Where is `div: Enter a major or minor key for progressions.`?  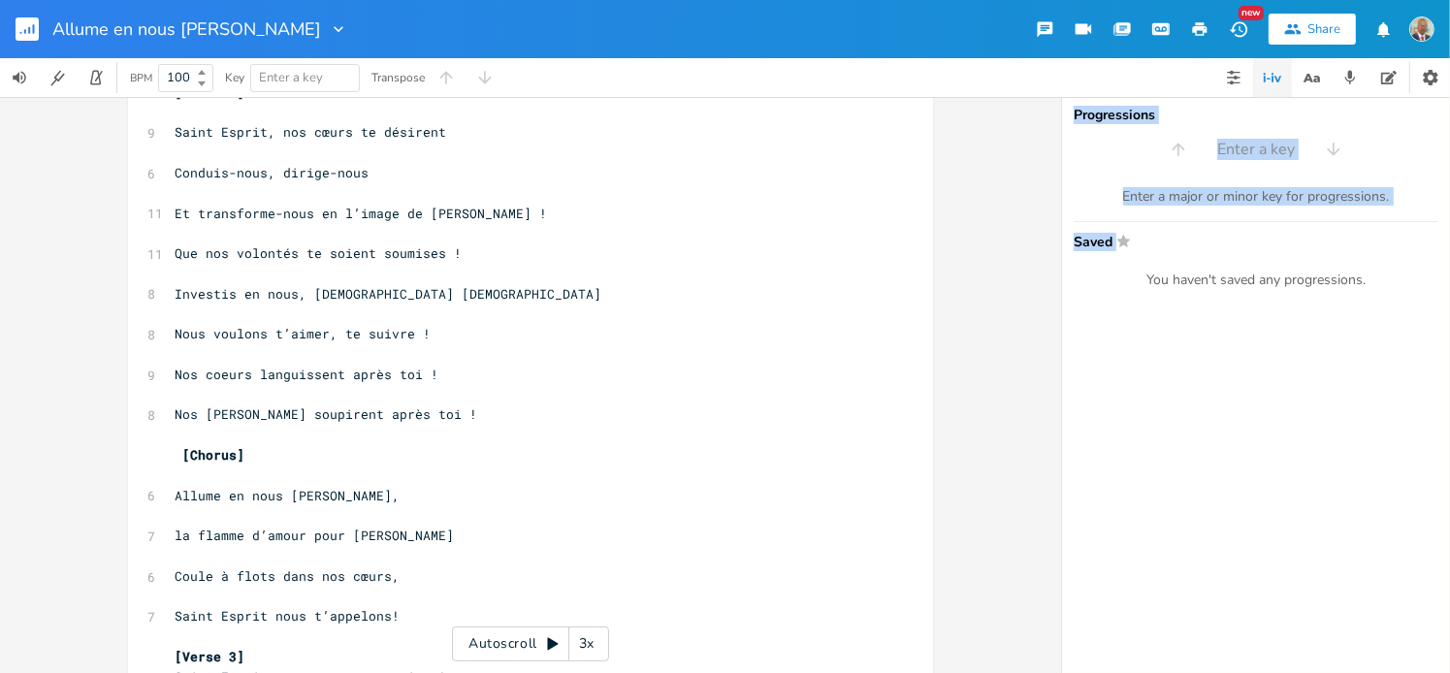
div: Enter a major or minor key for progressions. is located at coordinates (1256, 197).